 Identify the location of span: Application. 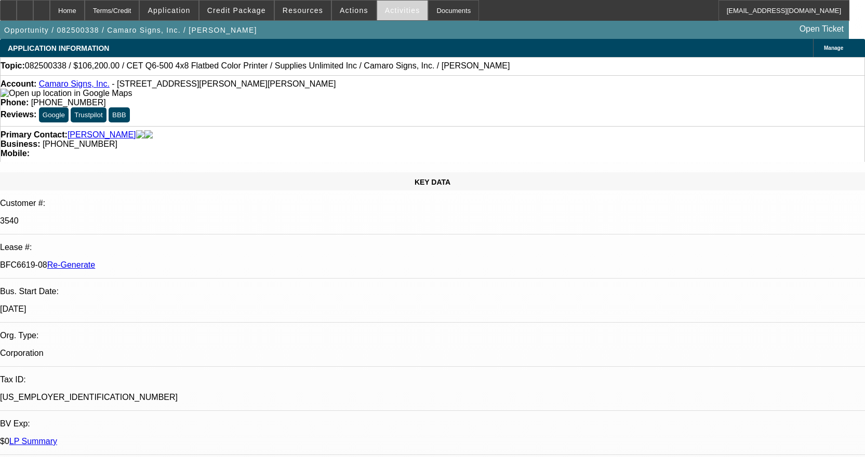
(169, 10).